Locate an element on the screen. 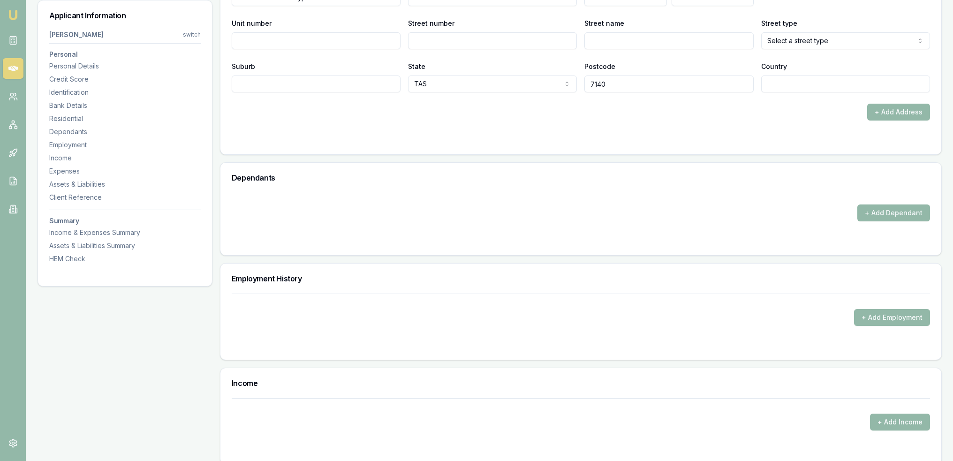 The height and width of the screenshot is (461, 953). label: Street number is located at coordinates (431, 23).